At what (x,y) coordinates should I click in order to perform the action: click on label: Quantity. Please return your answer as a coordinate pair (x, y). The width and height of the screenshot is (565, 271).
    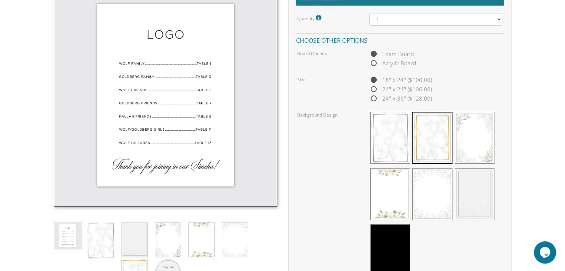
    Looking at the image, I should click on (310, 18).